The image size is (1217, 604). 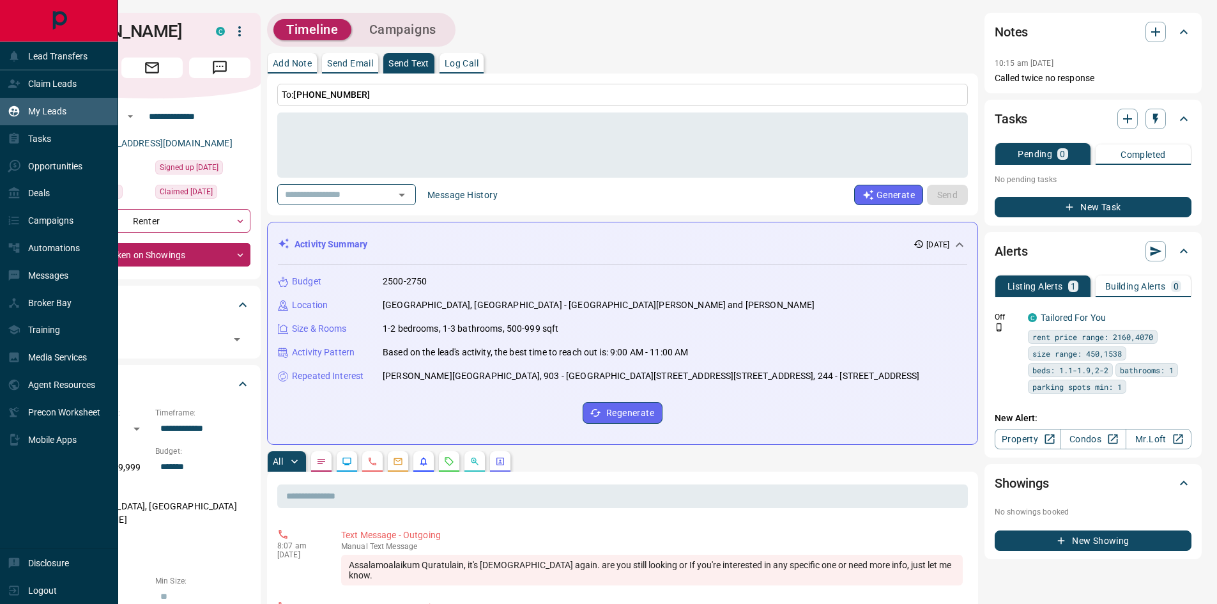 What do you see at coordinates (1093, 512) in the screenshot?
I see `p: No showings booked` at bounding box center [1093, 512].